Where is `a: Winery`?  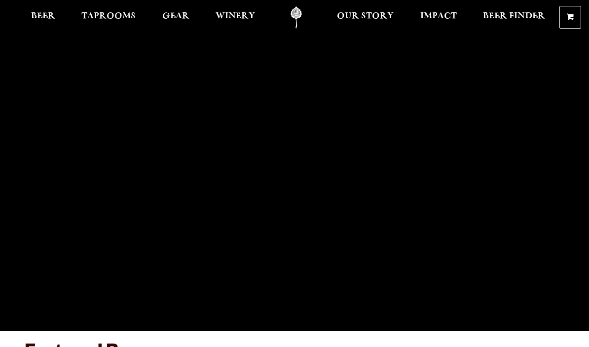
a: Winery is located at coordinates (235, 17).